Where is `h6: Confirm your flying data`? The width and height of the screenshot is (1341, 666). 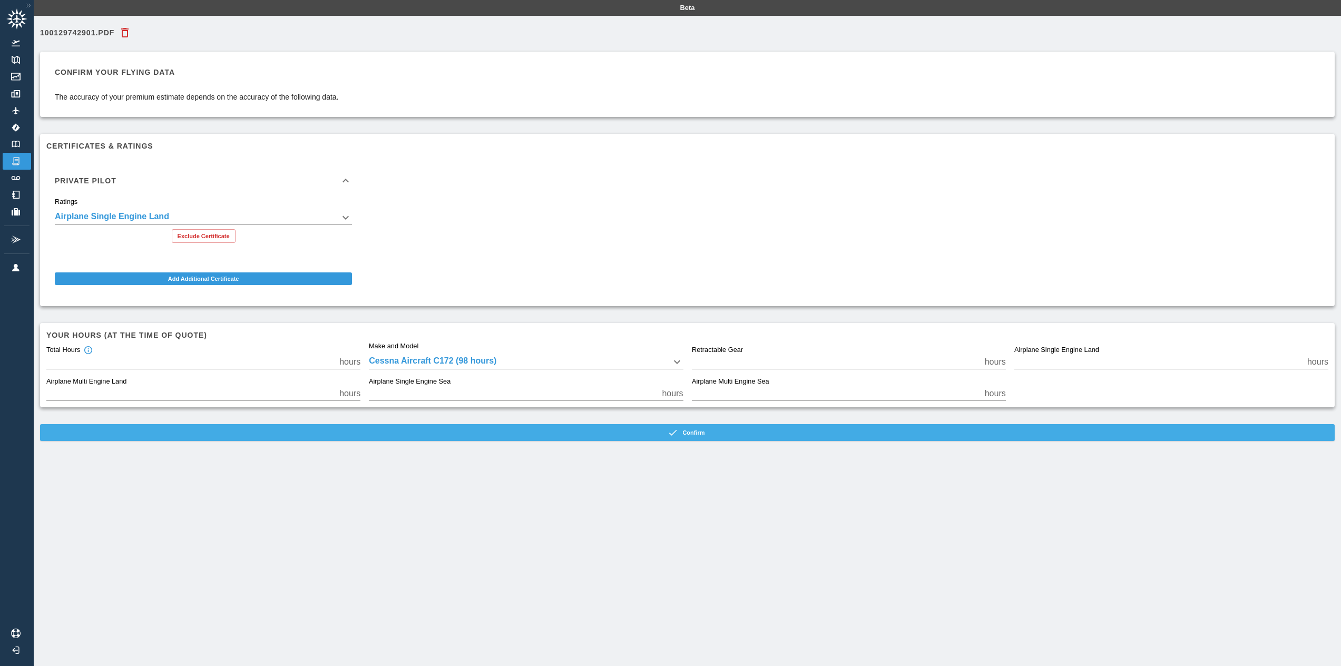
h6: Confirm your flying data is located at coordinates (197, 72).